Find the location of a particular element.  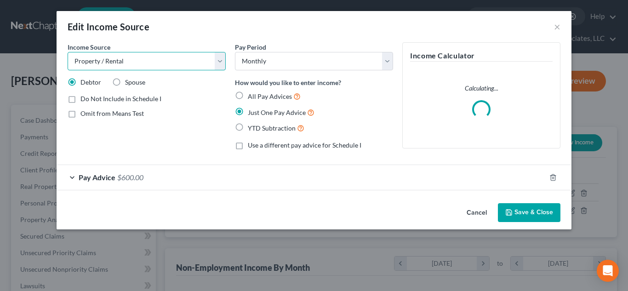

span: Just One Pay Advice is located at coordinates (277, 112).